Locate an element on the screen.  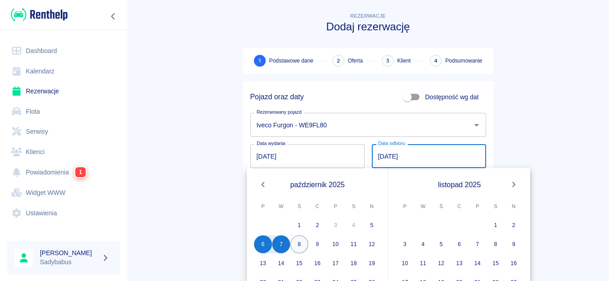
button: 3 is located at coordinates (405, 244).